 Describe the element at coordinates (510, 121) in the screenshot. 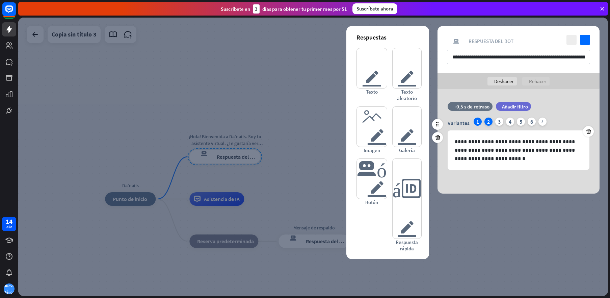

I see `font: 4` at that location.